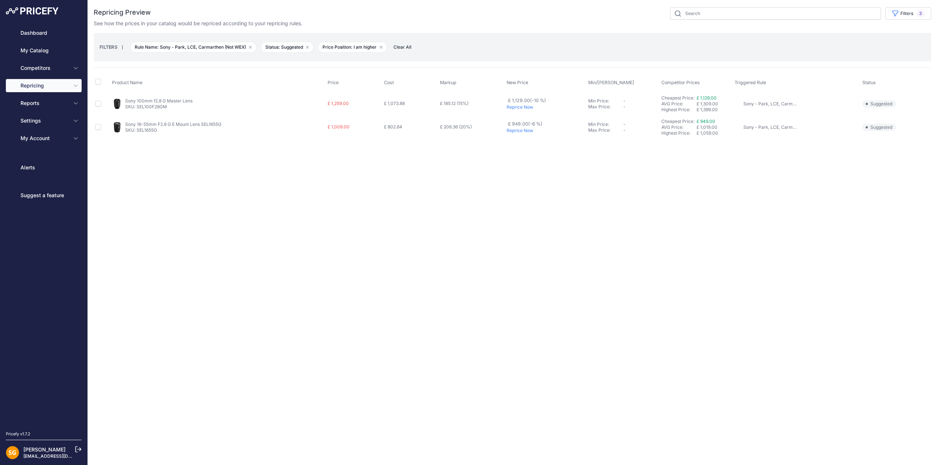 The width and height of the screenshot is (937, 465). What do you see at coordinates (173, 124) in the screenshot?
I see `a: Sony 16-55mm F2.8 G E Mount Lens SEL1655G` at bounding box center [173, 124].